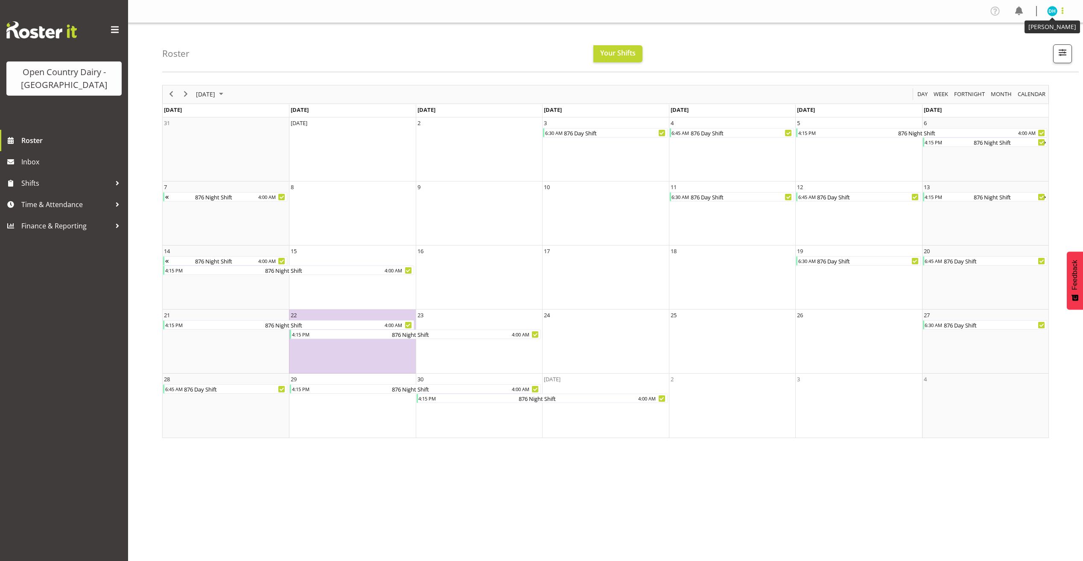  Describe the element at coordinates (288, 270) in the screenshot. I see `div: 876 Night Shift Begin From Sunday, September 14, 2025 at 4:15:00 PM GMT+12:00 Ends At Monday, Sep...` at that location.